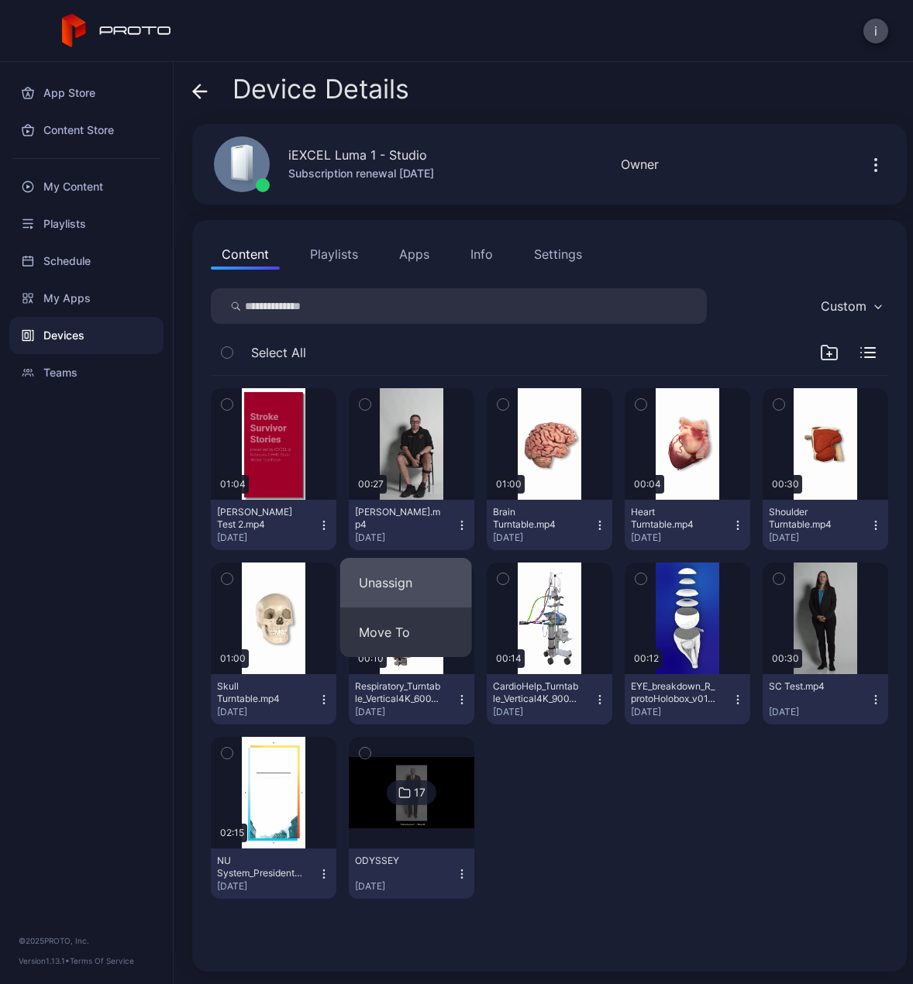 Image resolution: width=913 pixels, height=984 pixels. I want to click on button: i, so click(875, 31).